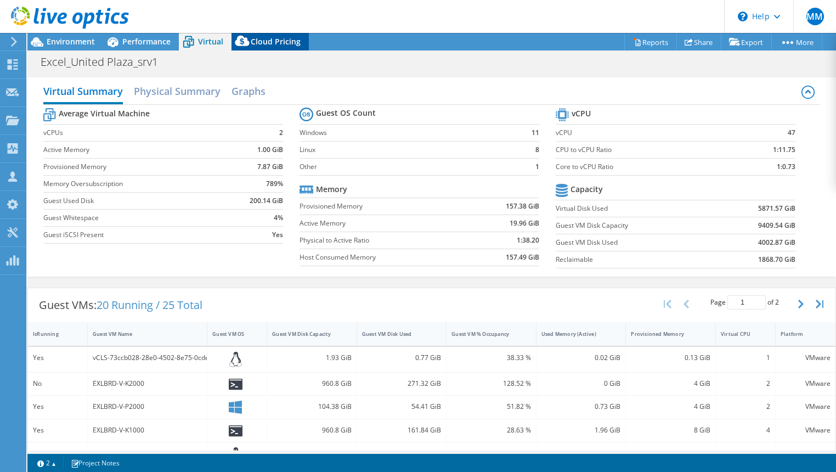 The image size is (836, 472). What do you see at coordinates (747, 302) in the screenshot?
I see `input: jump to page` at bounding box center [747, 302].